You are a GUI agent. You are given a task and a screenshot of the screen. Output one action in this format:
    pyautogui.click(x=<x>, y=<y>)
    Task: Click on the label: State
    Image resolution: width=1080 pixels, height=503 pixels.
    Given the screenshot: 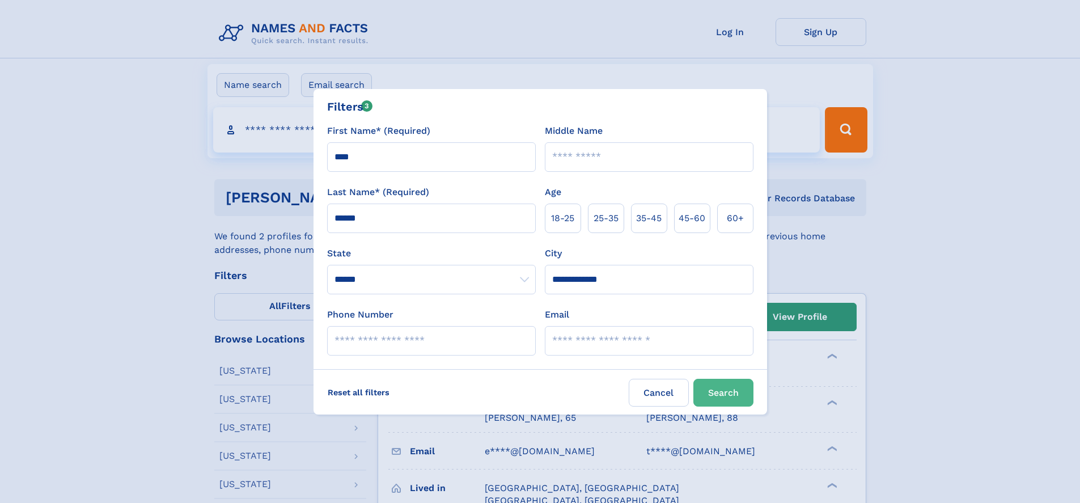 What is the action you would take?
    pyautogui.click(x=431, y=253)
    